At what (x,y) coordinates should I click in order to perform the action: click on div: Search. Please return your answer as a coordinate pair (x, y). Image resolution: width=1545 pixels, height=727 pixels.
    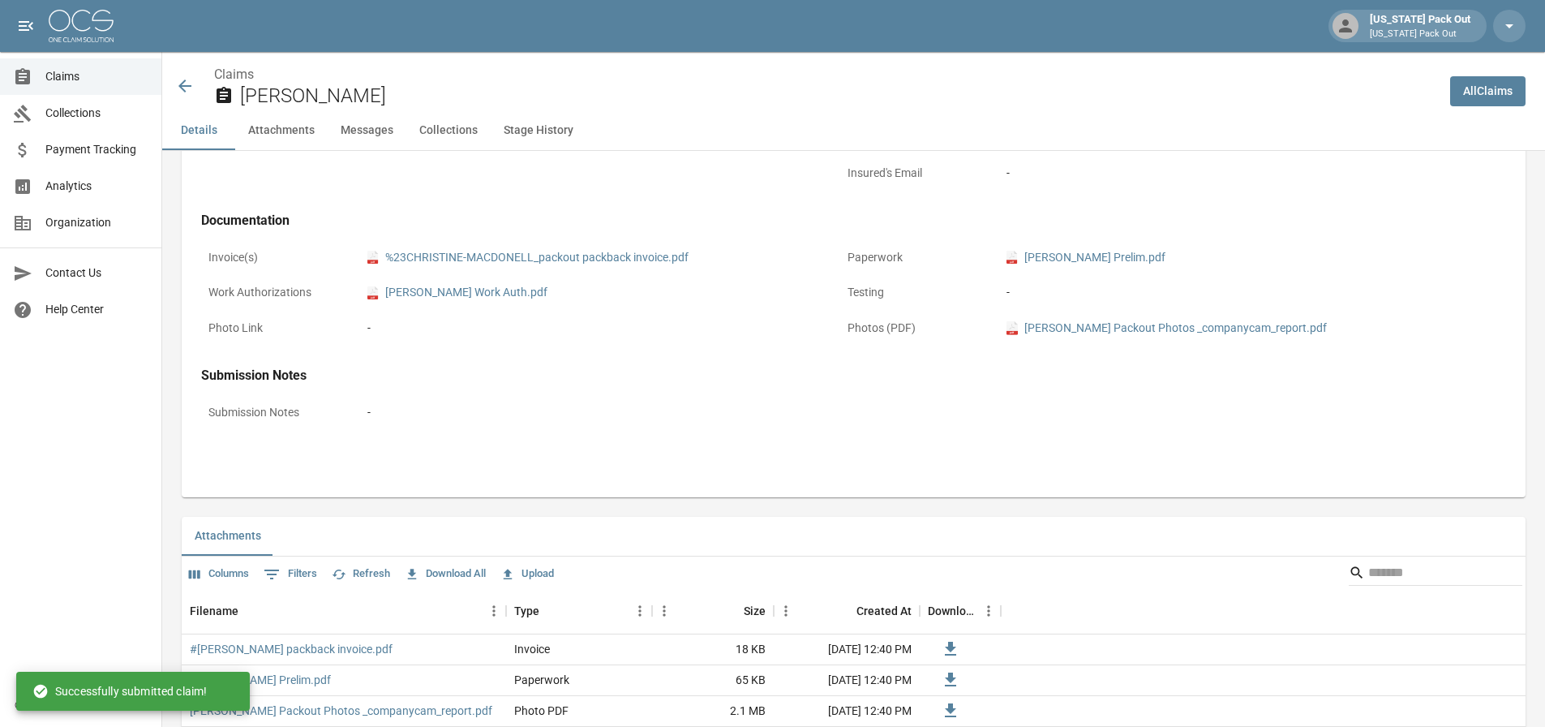
    Looking at the image, I should click on (1436, 574).